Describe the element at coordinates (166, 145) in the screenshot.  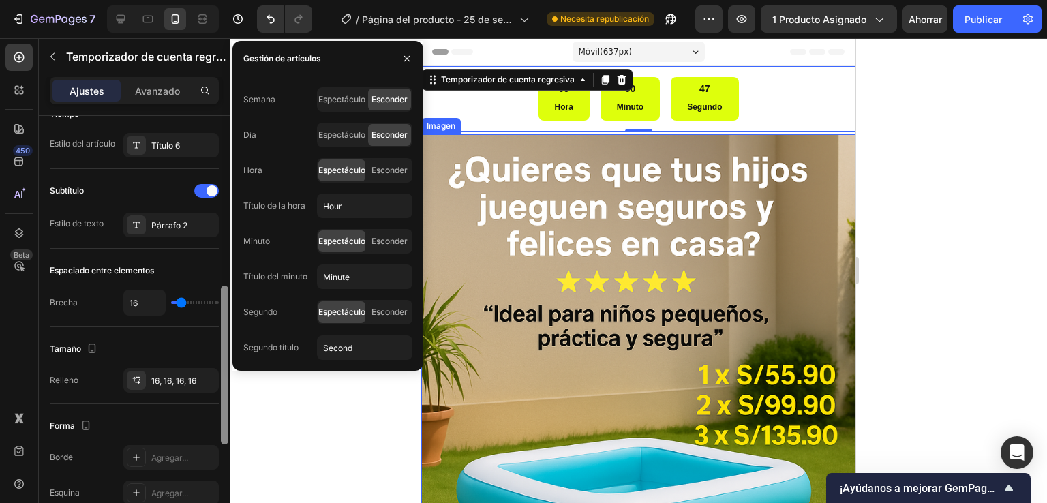
I see `font: Título 6` at that location.